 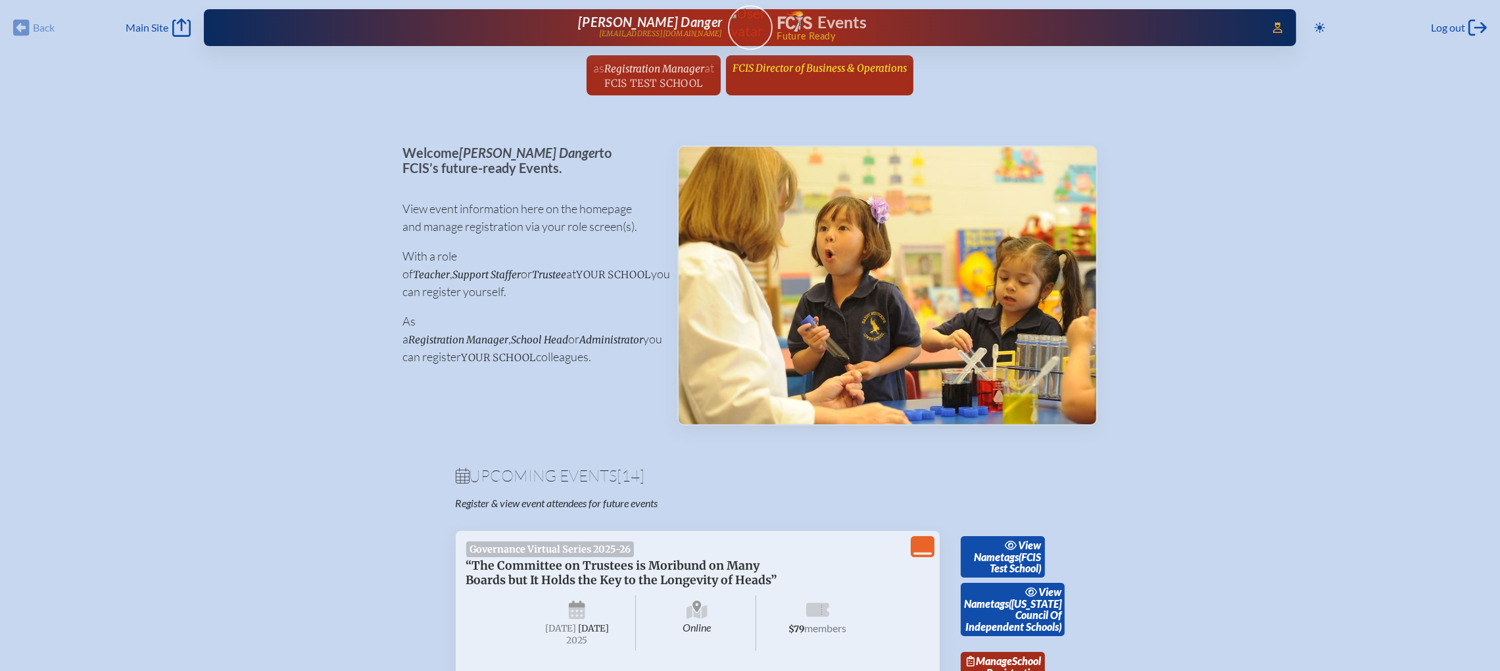 What do you see at coordinates (1016, 26) in the screenshot?
I see `div: FCIS Events — Future ready` at bounding box center [1016, 26].